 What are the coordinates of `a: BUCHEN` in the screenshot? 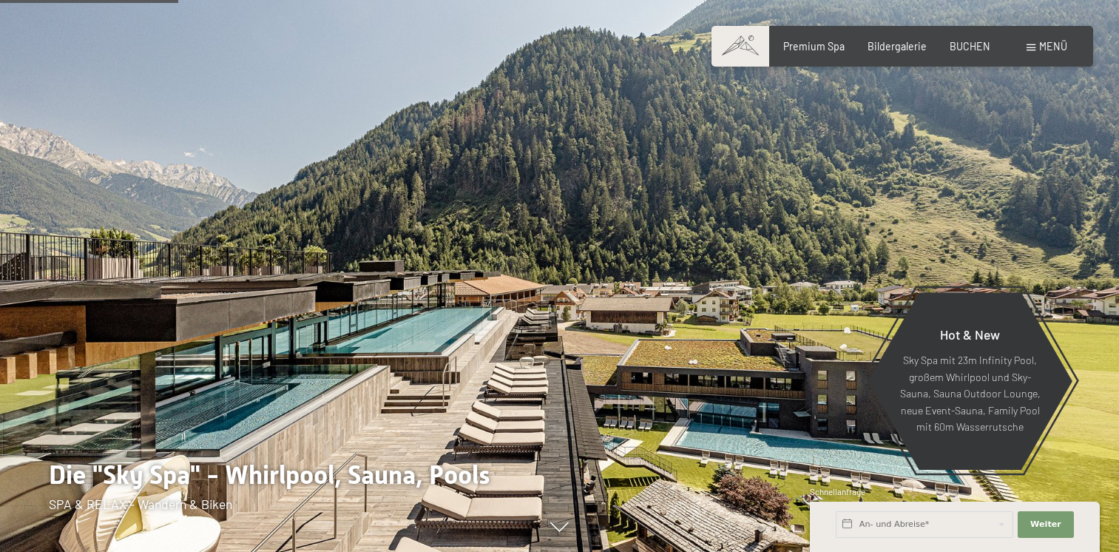 It's located at (970, 46).